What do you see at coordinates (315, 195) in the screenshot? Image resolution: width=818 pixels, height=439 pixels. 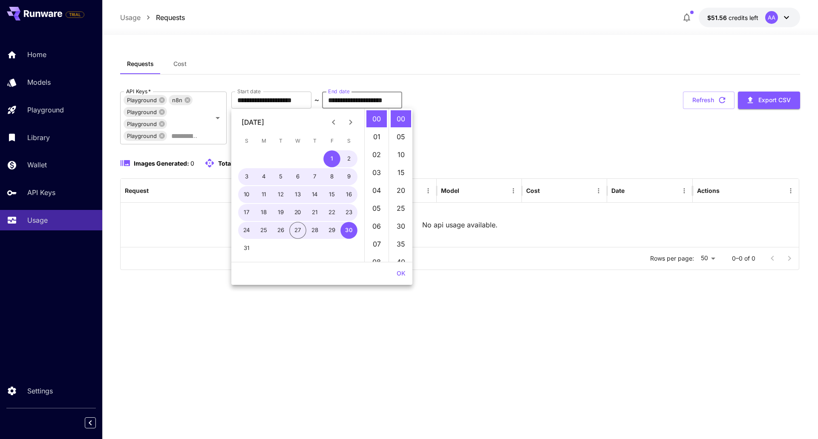 I see `button: 14` at bounding box center [315, 195].